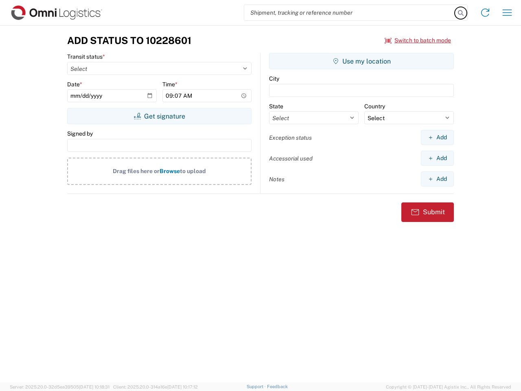 The image size is (521, 391). I want to click on label: State, so click(276, 106).